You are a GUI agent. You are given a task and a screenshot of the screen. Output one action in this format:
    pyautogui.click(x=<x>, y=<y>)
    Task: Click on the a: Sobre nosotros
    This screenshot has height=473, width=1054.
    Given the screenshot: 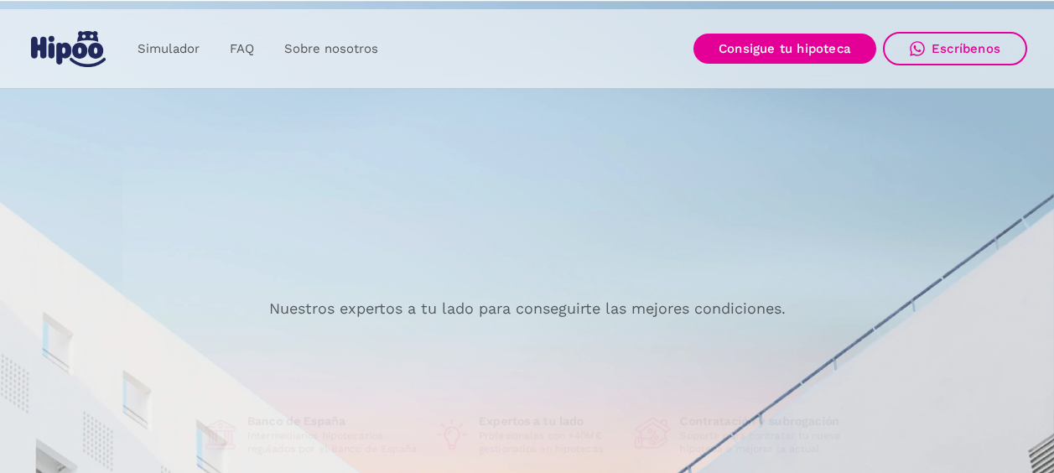 What is the action you would take?
    pyautogui.click(x=331, y=49)
    